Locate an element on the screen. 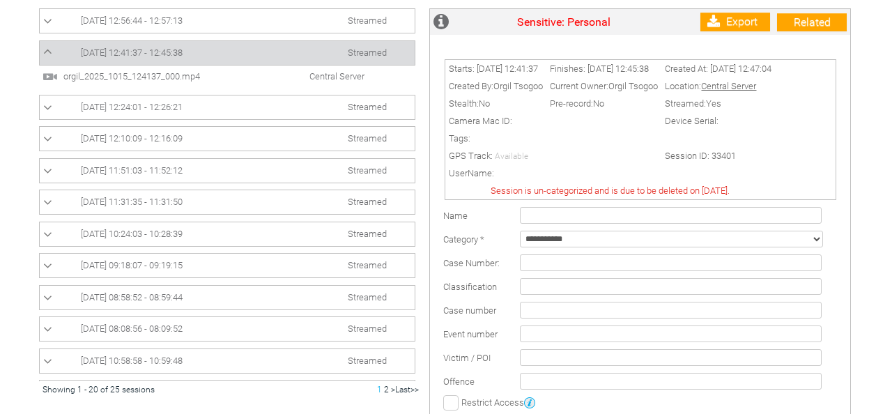 This screenshot has height=414, width=876. span: UserName: is located at coordinates (471, 173).